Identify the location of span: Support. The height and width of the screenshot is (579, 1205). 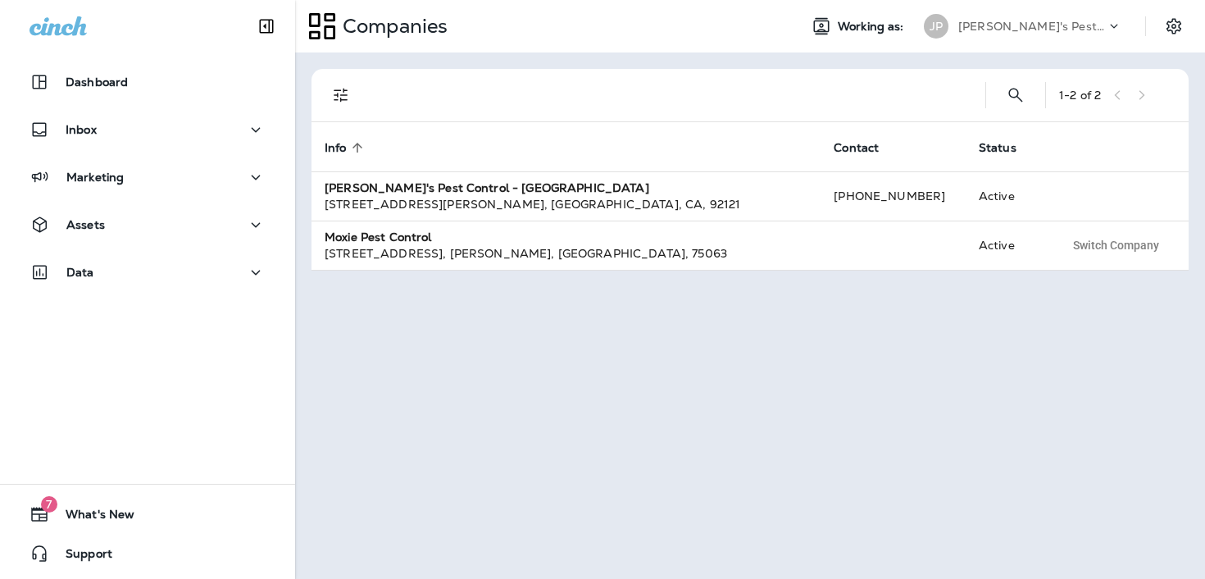
(80, 557).